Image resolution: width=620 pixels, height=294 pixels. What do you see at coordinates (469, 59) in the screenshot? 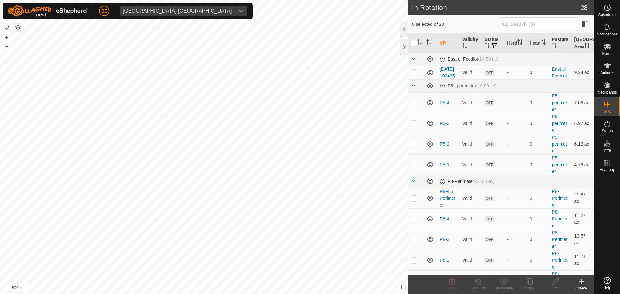
I see `div: East of Feedlot` at bounding box center [469, 59].